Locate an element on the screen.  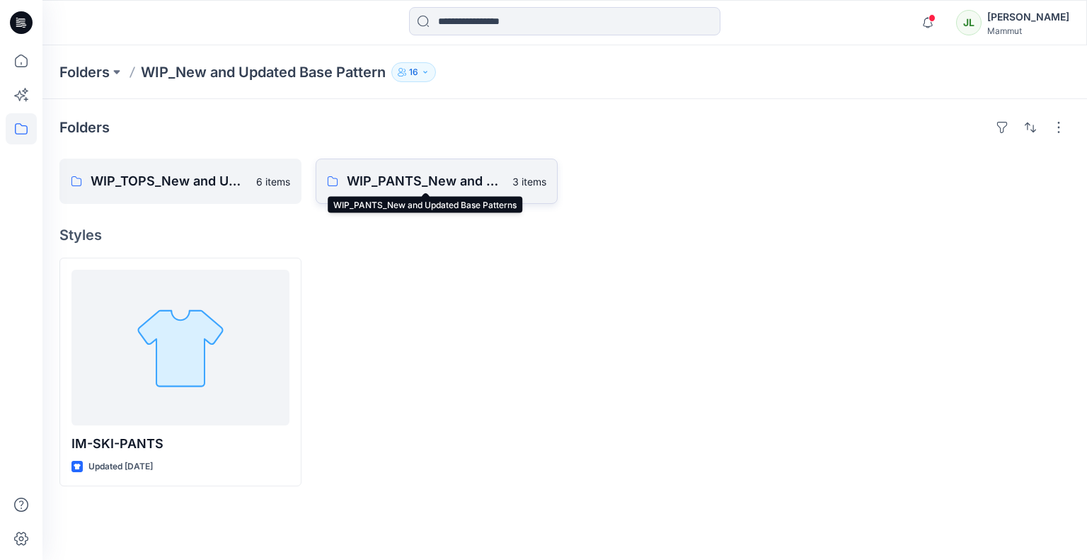
p: 3 items is located at coordinates (529, 181).